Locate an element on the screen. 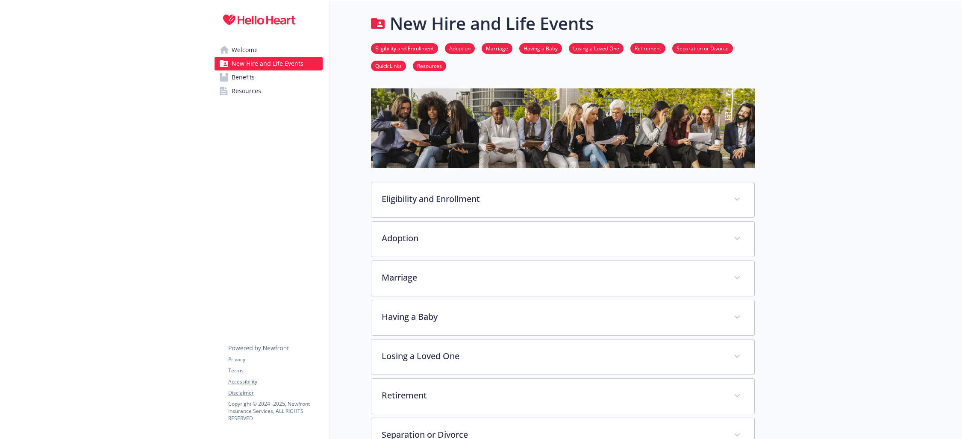 This screenshot has width=962, height=439. a: Welcome is located at coordinates (268, 50).